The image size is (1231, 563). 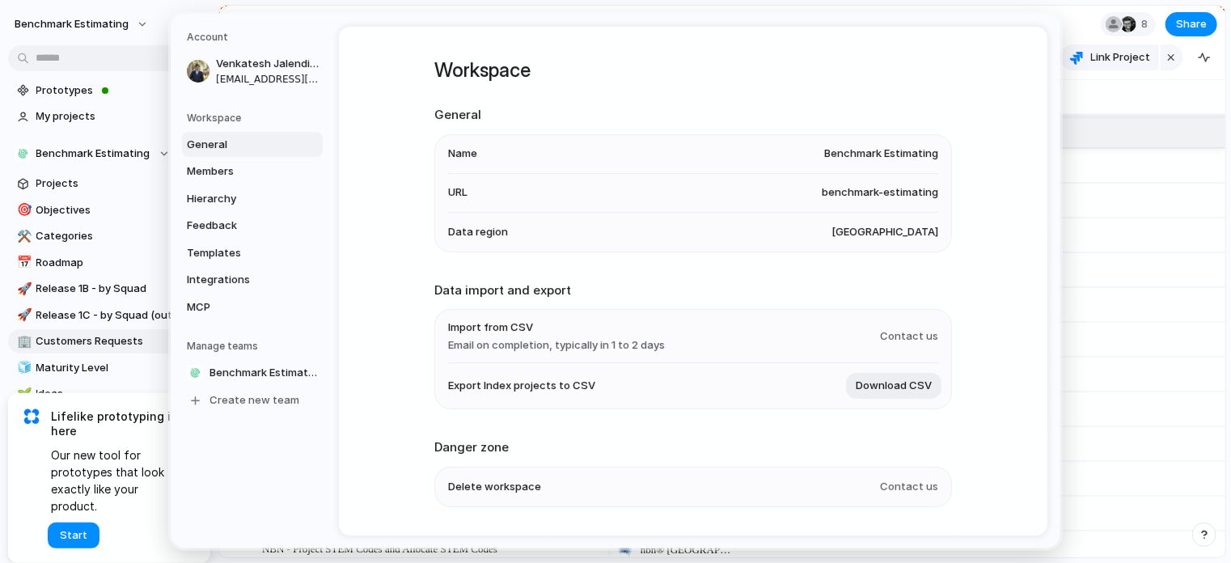 I want to click on h2: General, so click(x=693, y=115).